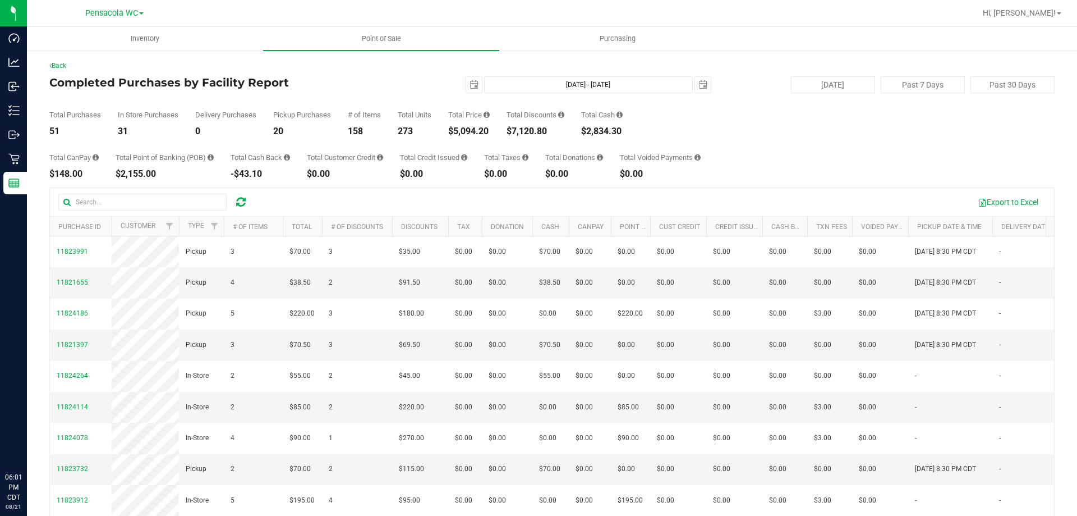 Image resolution: width=1077 pixels, height=516 pixels. Describe the element at coordinates (210, 157) in the screenshot. I see `i: Sum of the successful, non-voided point-of-banking payment transactions, both via payment termina...` at that location.